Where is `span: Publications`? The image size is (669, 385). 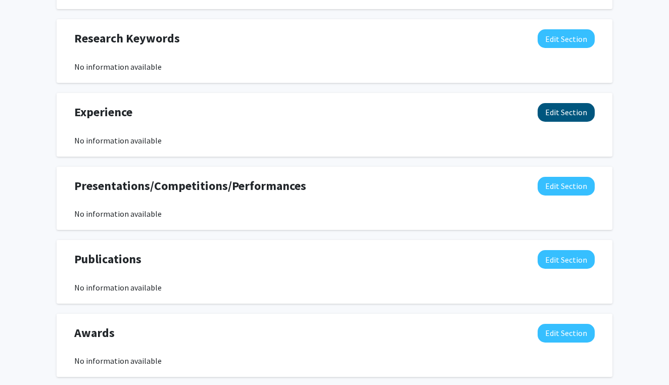
span: Publications is located at coordinates (108, 259).